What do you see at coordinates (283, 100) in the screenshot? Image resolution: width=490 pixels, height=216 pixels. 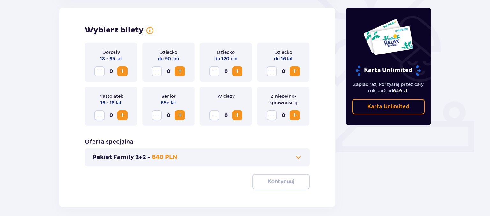 I see `p: Z niepełno­sprawnością` at bounding box center [283, 100].